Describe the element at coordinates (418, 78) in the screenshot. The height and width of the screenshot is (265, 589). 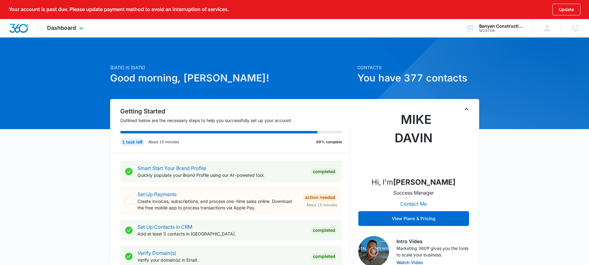
I see `h1: You have 377 contacts` at that location.